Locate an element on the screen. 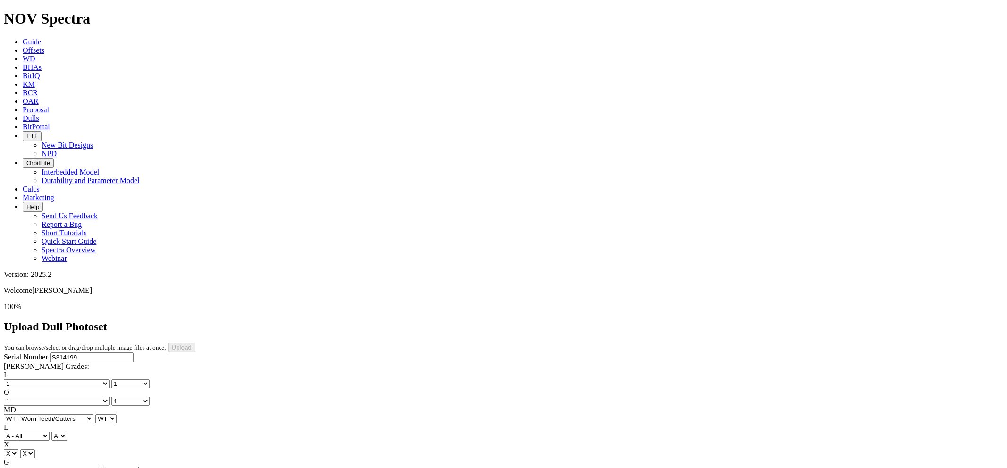 The height and width of the screenshot is (468, 1007). h2: Upload Dull Photoset is located at coordinates (503, 327).